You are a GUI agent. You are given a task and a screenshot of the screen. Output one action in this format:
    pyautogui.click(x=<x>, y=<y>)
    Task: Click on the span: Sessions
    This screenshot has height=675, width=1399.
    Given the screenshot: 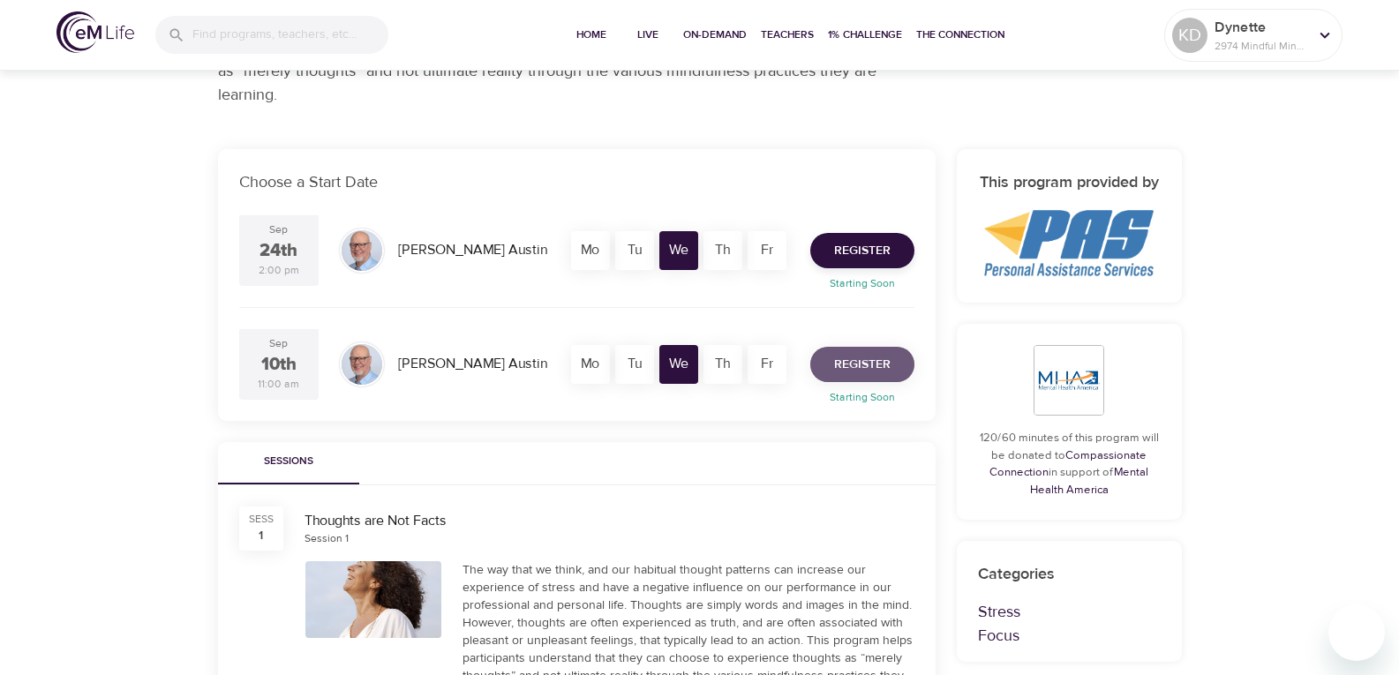 What is the action you would take?
    pyautogui.click(x=289, y=462)
    